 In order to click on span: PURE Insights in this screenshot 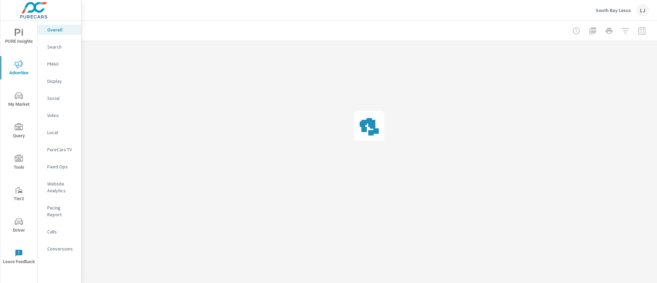, I will do `click(19, 37)`.